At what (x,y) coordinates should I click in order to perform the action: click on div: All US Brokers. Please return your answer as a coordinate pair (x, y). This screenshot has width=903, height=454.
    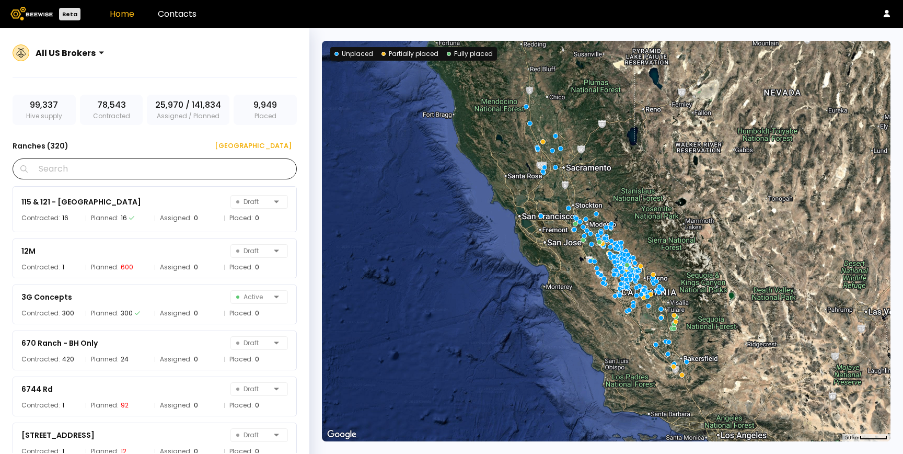
    Looking at the image, I should click on (65, 53).